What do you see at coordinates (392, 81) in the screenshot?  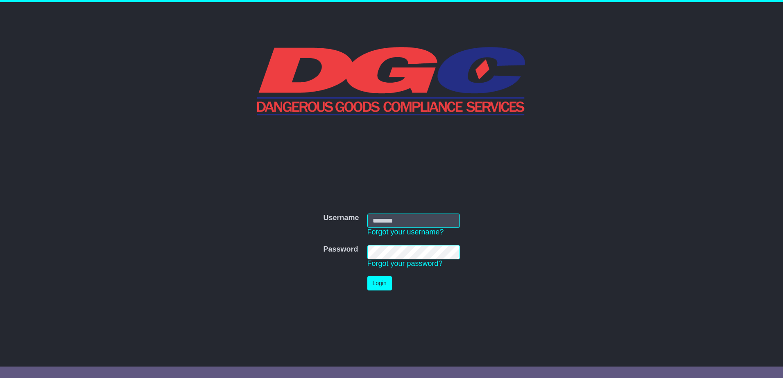 I see `img: DGC QLD` at bounding box center [392, 81].